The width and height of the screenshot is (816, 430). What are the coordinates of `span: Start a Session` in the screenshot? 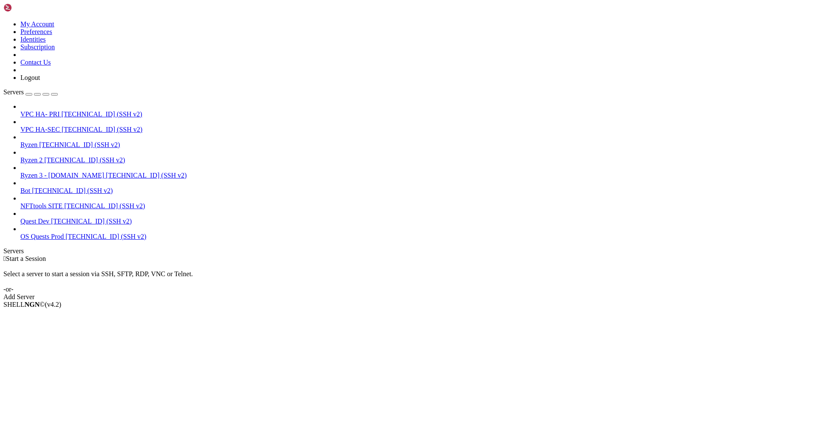 It's located at (26, 258).